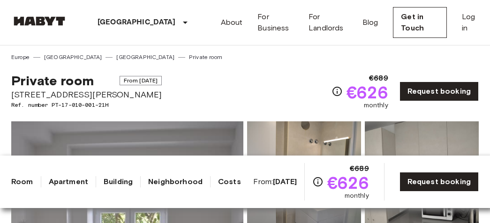  Describe the element at coordinates (68, 182) in the screenshot. I see `a: Apartment` at that location.